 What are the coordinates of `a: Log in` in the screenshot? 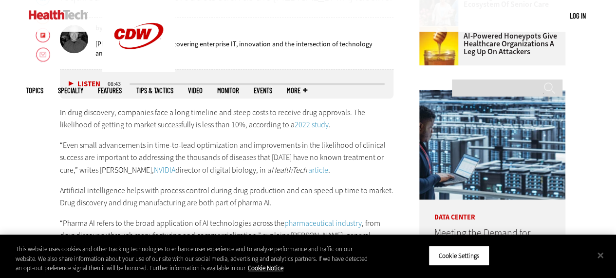 It's located at (578, 16).